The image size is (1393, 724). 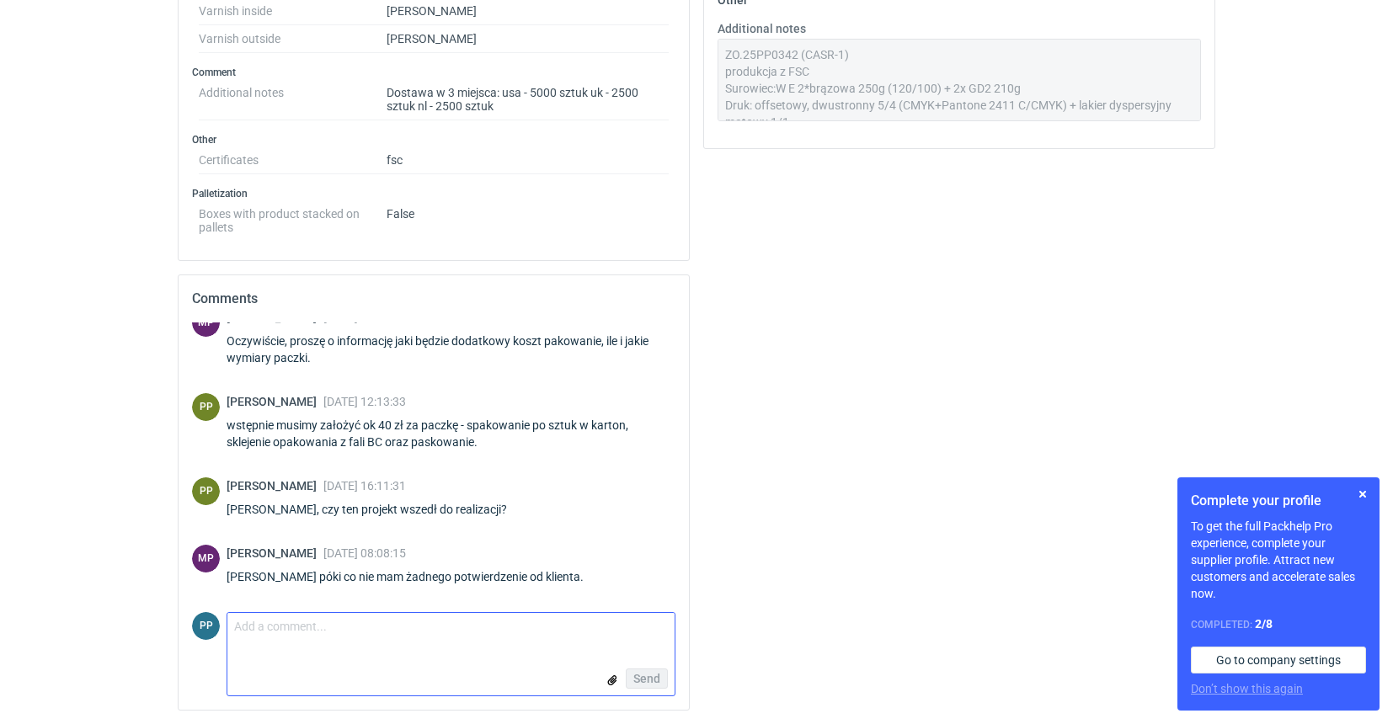 What do you see at coordinates (1278, 501) in the screenshot?
I see `h1: Complete your profile` at bounding box center [1278, 501].